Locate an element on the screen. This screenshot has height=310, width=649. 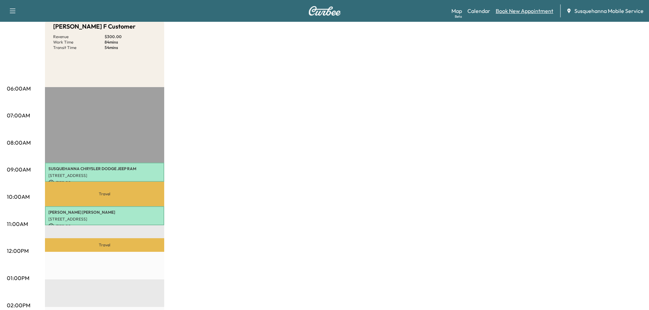
p: $ 300.00 is located at coordinates (130, 37).